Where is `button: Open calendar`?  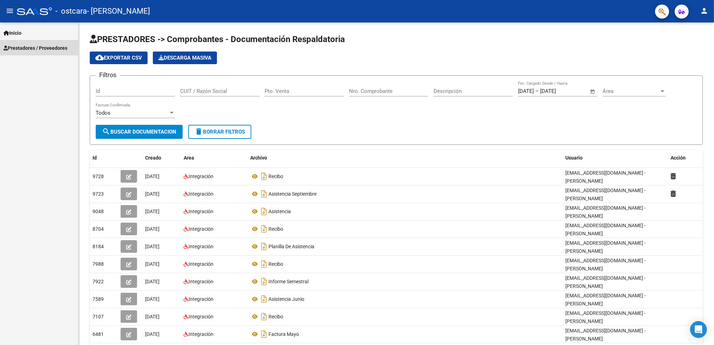 button: Open calendar is located at coordinates (592, 91).